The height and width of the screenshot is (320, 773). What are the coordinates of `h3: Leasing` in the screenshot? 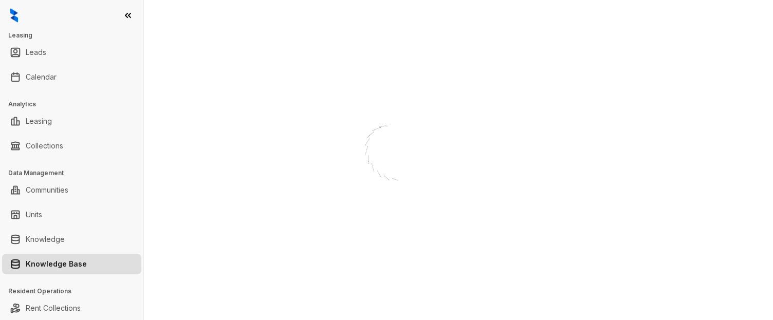 It's located at (76, 35).